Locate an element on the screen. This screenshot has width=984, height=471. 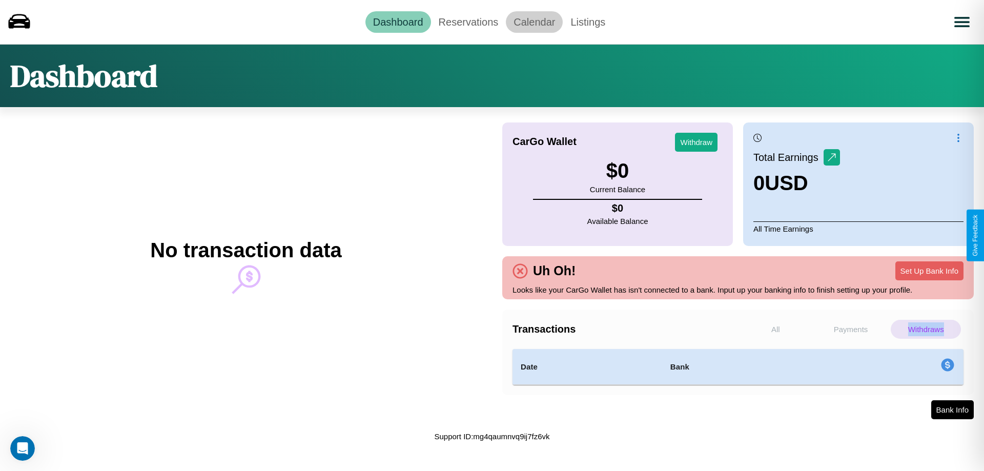
p: Looks like your CarGo Wallet has isn't connected to a bank. Input up your banking info to finish ... is located at coordinates (738, 289).